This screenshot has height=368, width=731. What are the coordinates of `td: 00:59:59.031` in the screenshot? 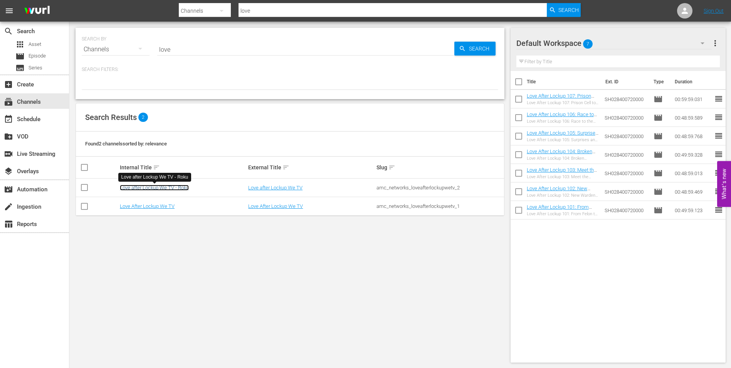 It's located at (693, 99).